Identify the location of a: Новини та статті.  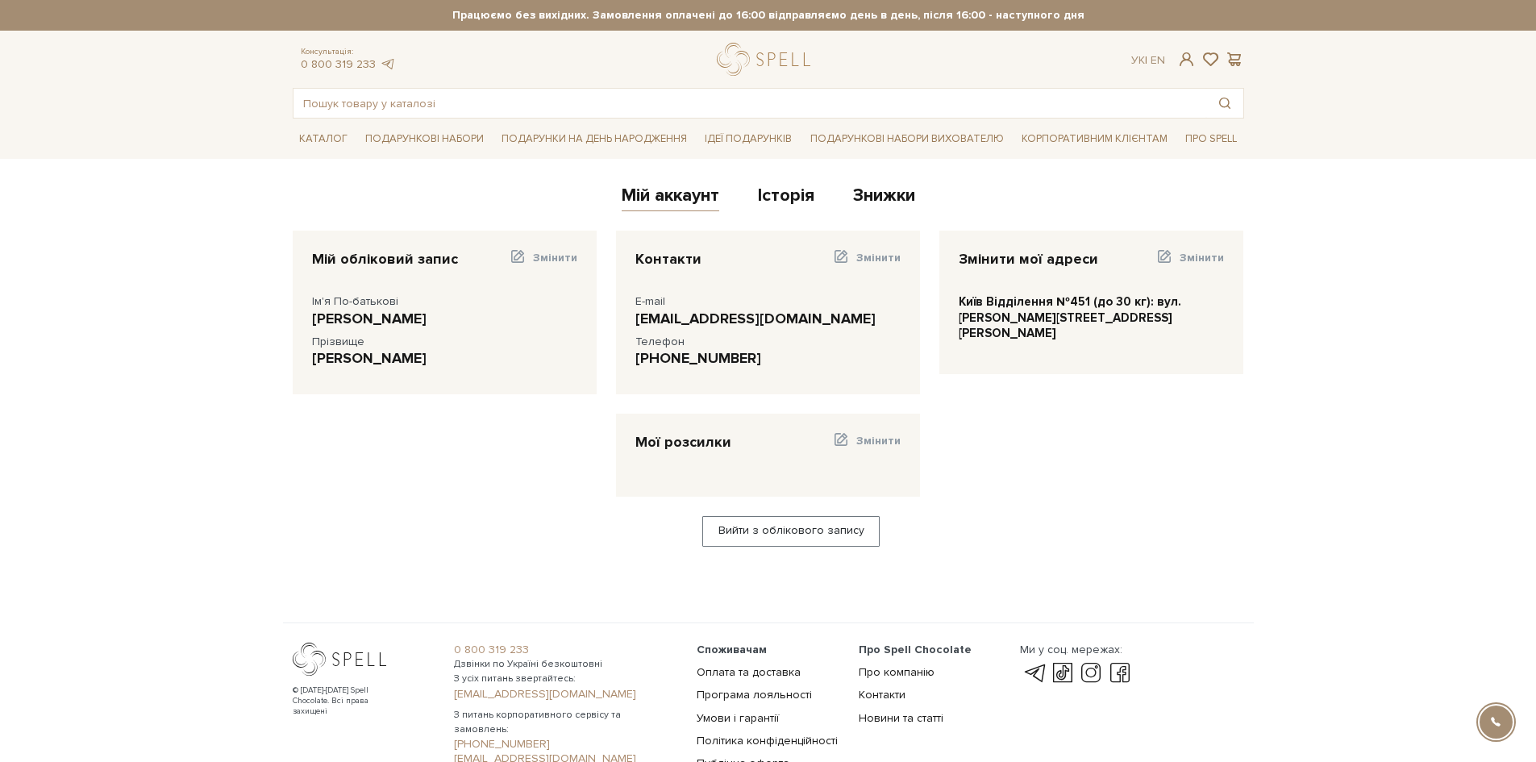
(900, 717).